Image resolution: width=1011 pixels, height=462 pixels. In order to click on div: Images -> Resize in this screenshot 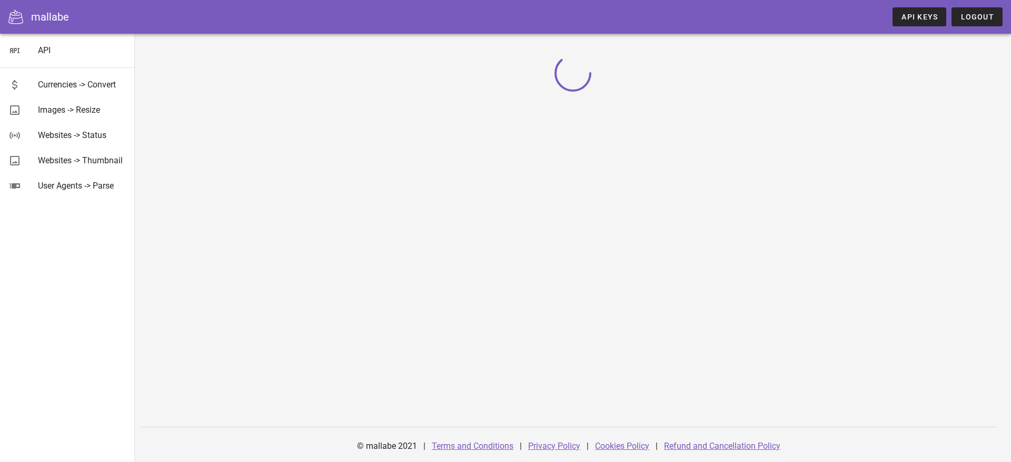, I will do `click(82, 110)`.